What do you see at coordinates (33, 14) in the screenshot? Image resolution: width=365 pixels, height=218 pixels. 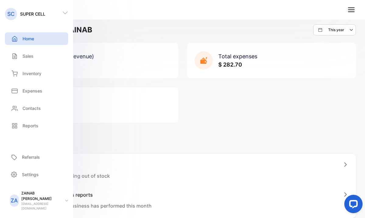 I see `p: SUPER CELL` at bounding box center [33, 14].